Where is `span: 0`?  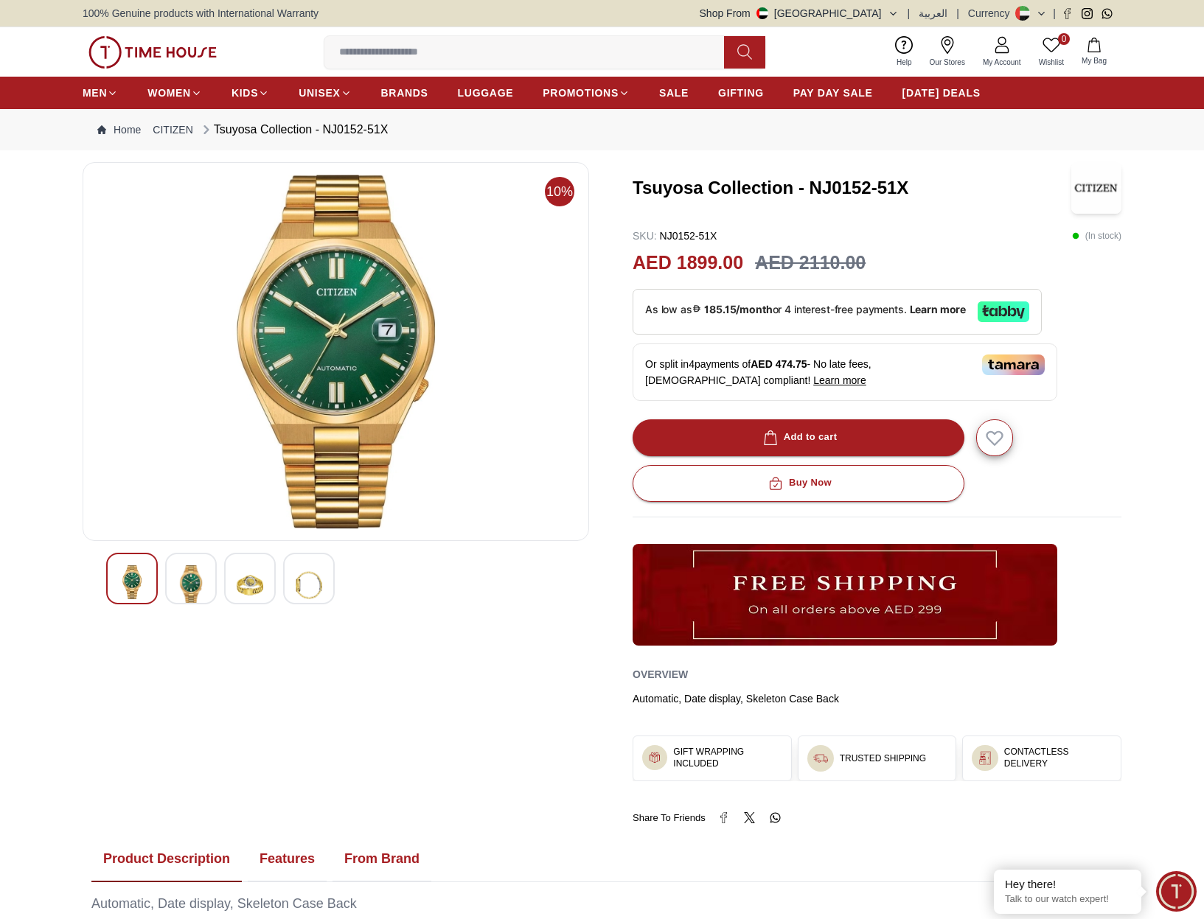
span: 0 is located at coordinates (1064, 39).